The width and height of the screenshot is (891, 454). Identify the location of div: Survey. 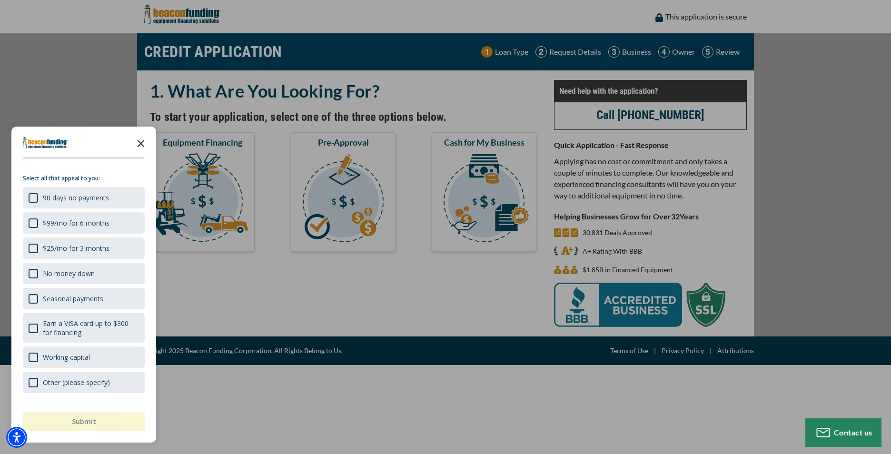
(84, 285).